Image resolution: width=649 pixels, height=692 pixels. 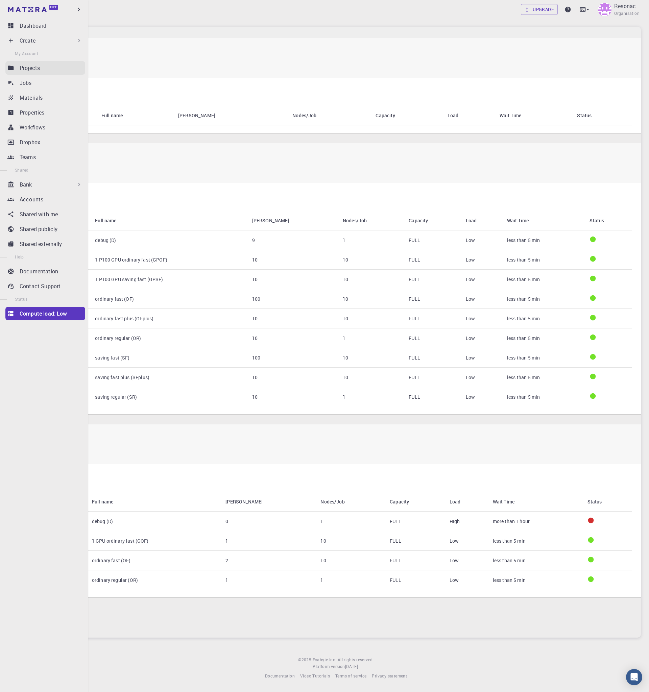 What do you see at coordinates (31, 199) in the screenshot?
I see `p: Accounts` at bounding box center [31, 199].